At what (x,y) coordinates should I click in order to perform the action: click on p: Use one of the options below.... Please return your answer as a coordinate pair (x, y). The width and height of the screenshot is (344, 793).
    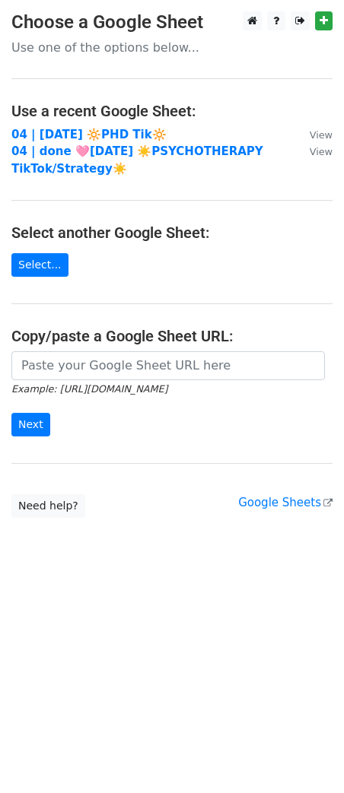
    Looking at the image, I should click on (172, 47).